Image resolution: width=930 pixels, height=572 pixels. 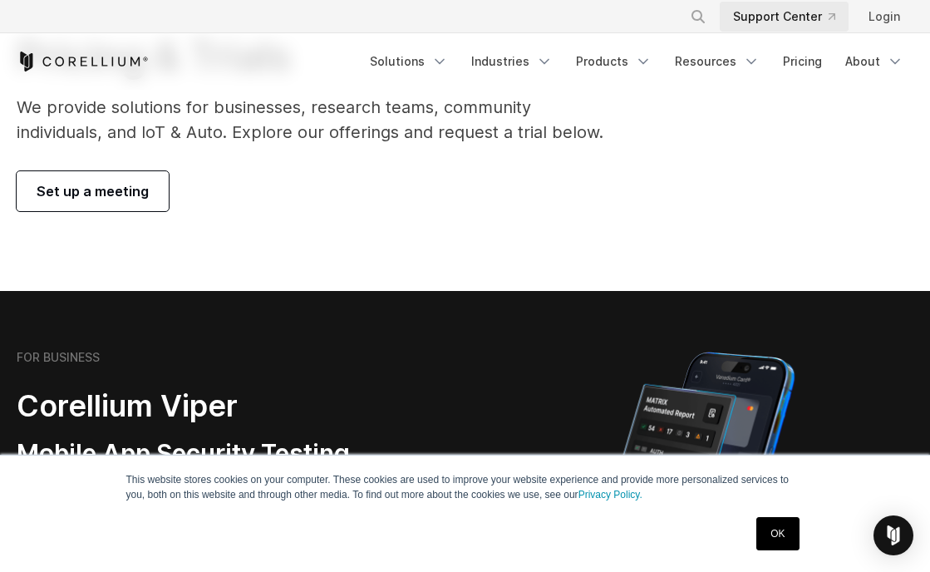 I want to click on a: Resources, so click(x=717, y=61).